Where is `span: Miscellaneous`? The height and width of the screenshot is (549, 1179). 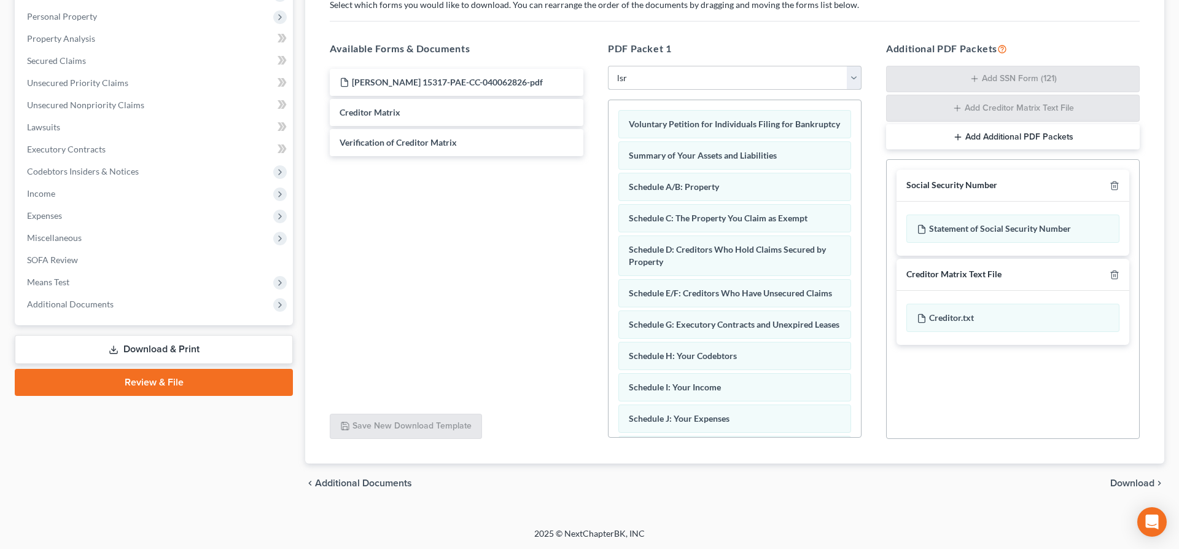
span: Miscellaneous is located at coordinates (54, 237).